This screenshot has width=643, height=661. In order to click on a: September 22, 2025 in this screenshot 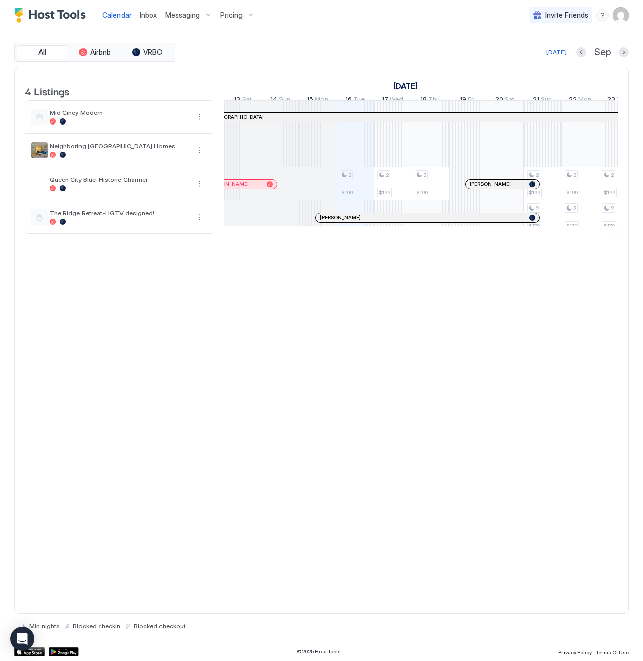, I will do `click(579, 100)`.